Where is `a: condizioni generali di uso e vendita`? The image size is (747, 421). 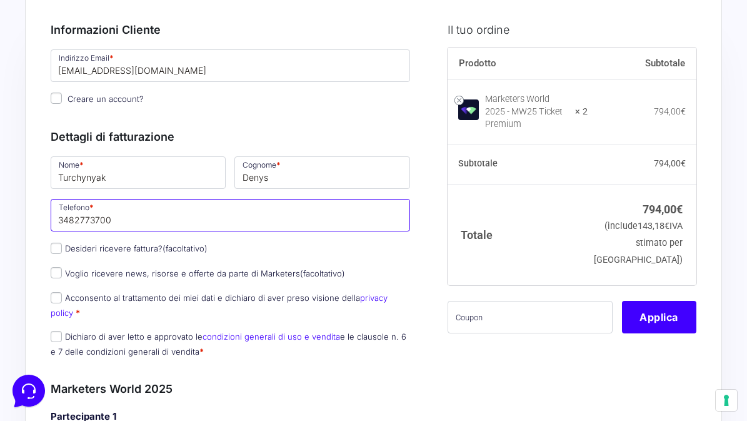 a: condizioni generali di uso e vendita is located at coordinates (271, 336).